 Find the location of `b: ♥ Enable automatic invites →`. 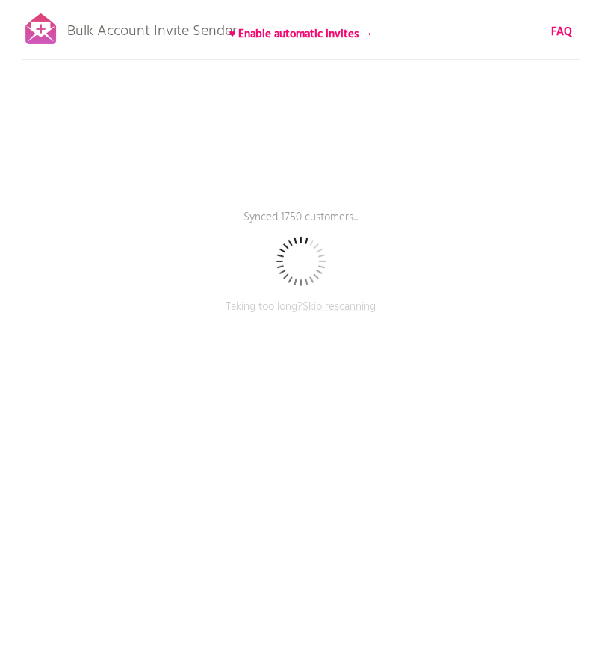

b: ♥ Enable automatic invites → is located at coordinates (301, 34).